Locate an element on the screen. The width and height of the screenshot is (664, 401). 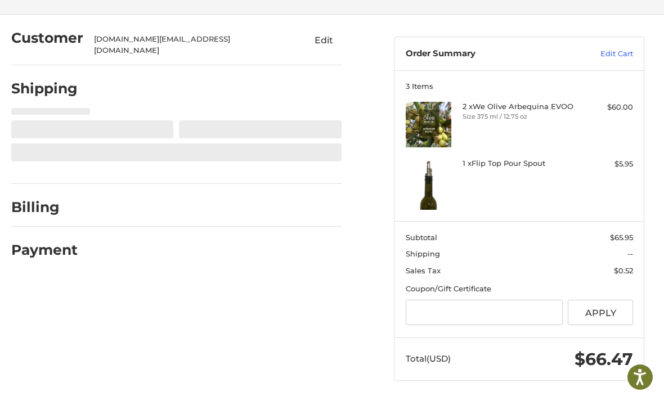
h3: Order Summary is located at coordinates (483, 54).